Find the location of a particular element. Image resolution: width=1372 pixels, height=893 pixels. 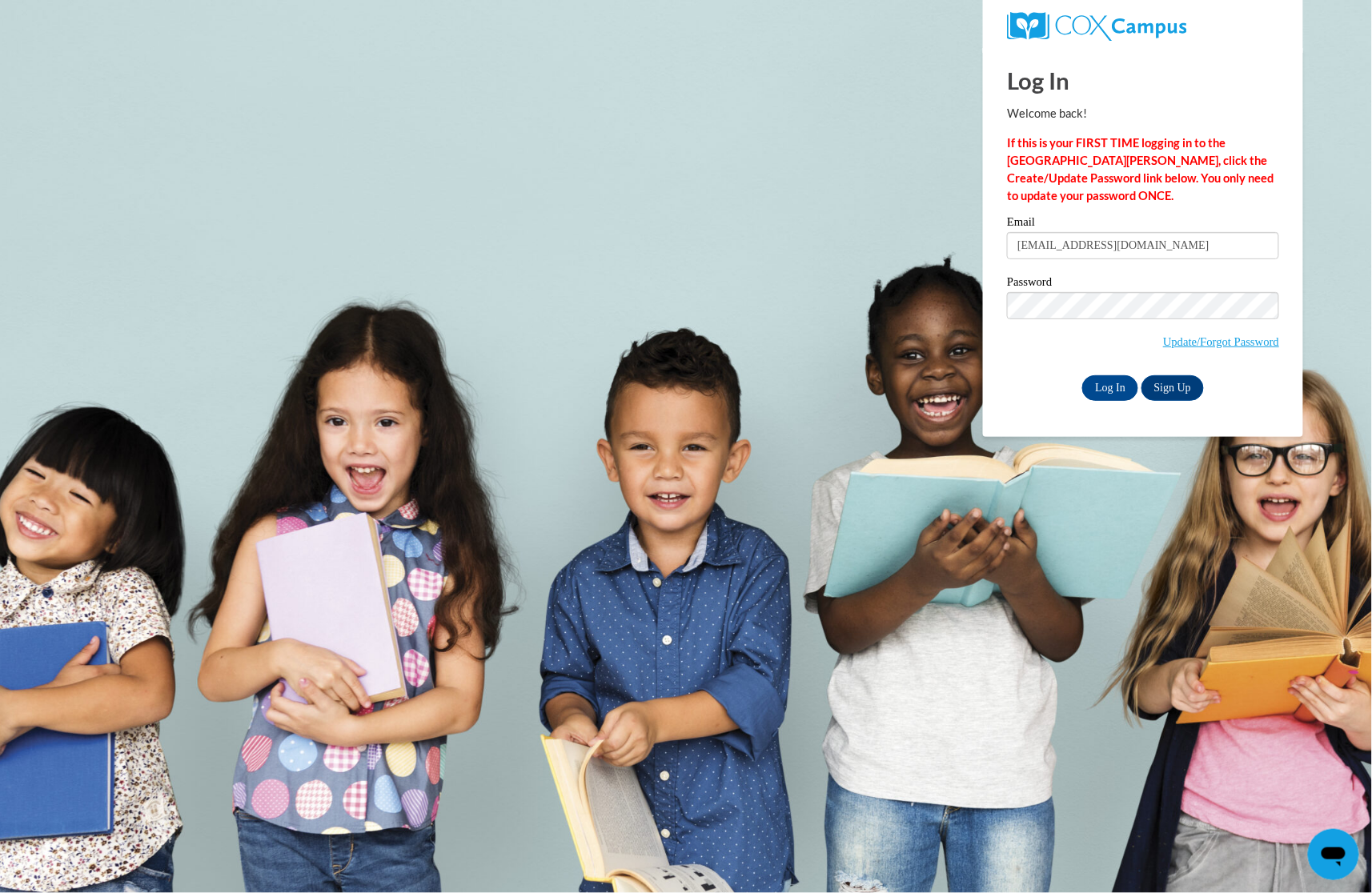

a: Sign Up is located at coordinates (1173, 388).